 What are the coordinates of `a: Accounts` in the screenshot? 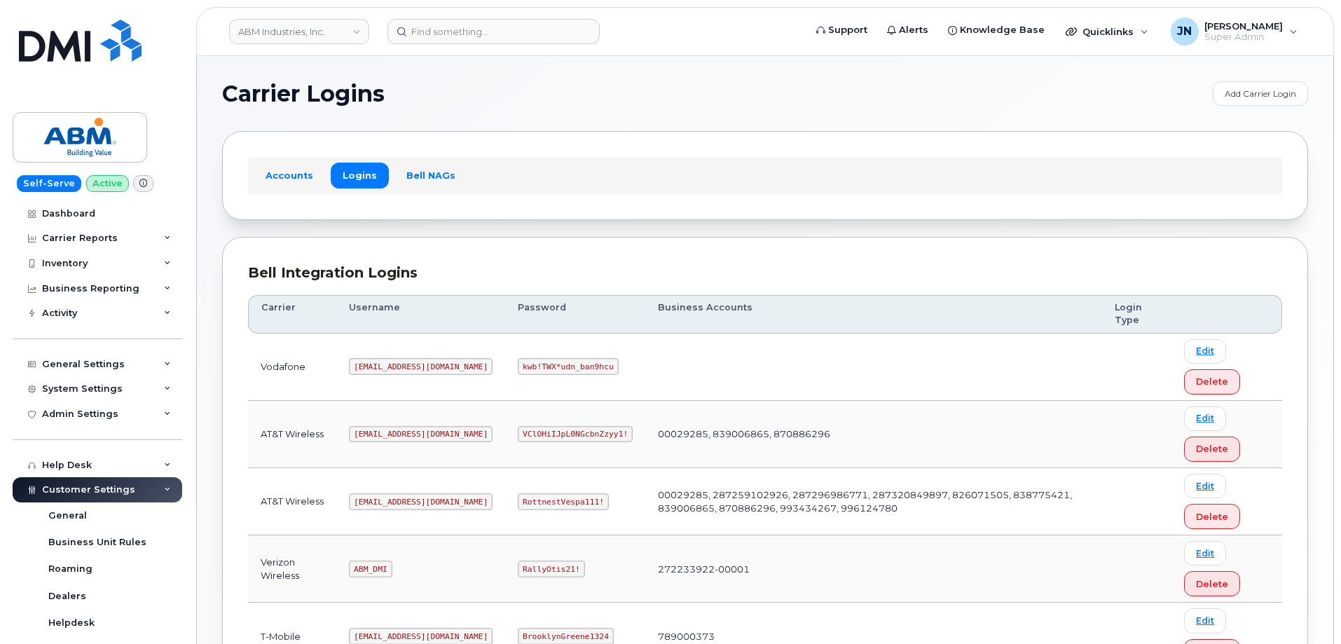 It's located at (289, 175).